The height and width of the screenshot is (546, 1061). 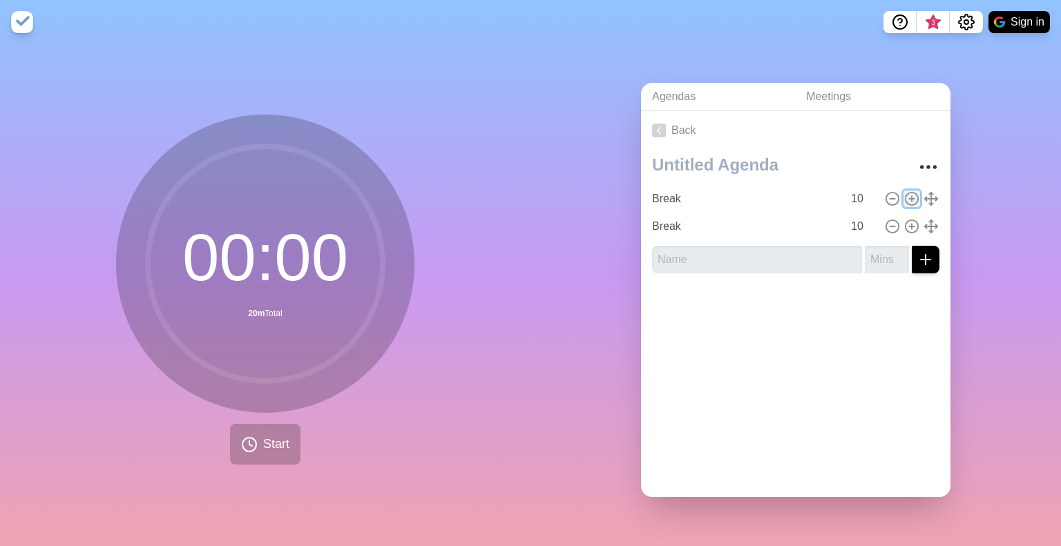 I want to click on img: timeblocks logo, so click(x=22, y=22).